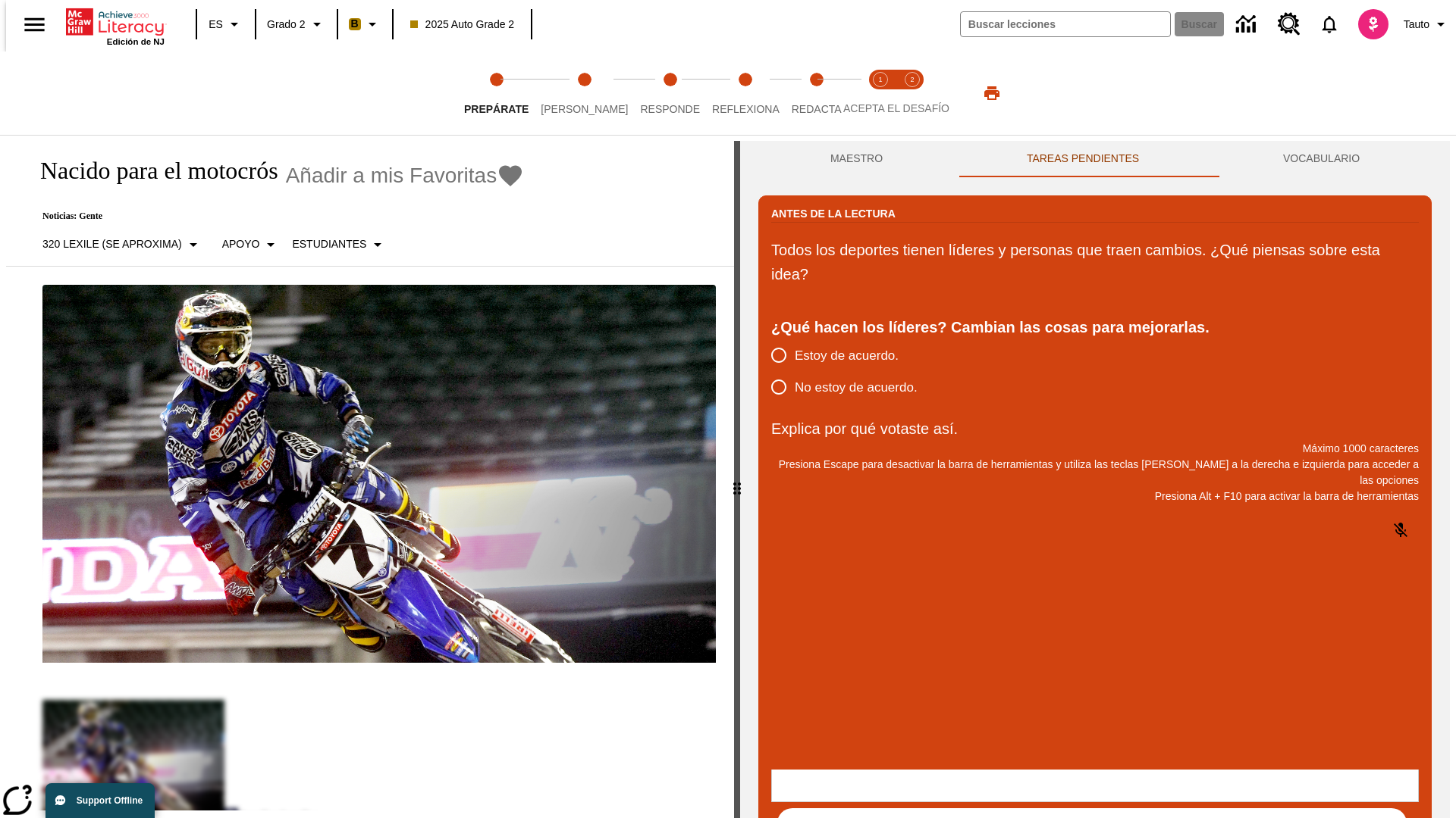 This screenshot has height=818, width=1456. Describe the element at coordinates (1247, 24) in the screenshot. I see `a: Centro de información` at that location.